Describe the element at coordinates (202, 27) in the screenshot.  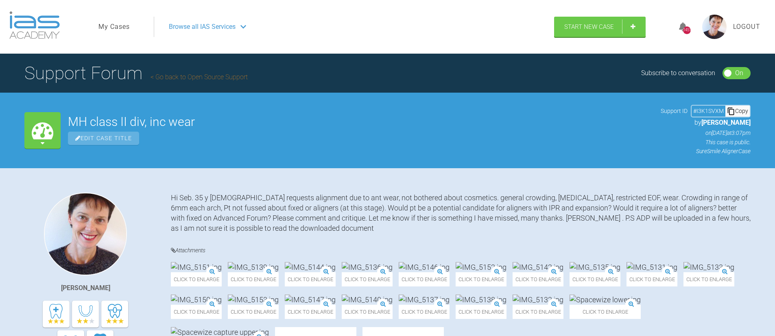
I see `span: Browse all IAS Services` at that location.